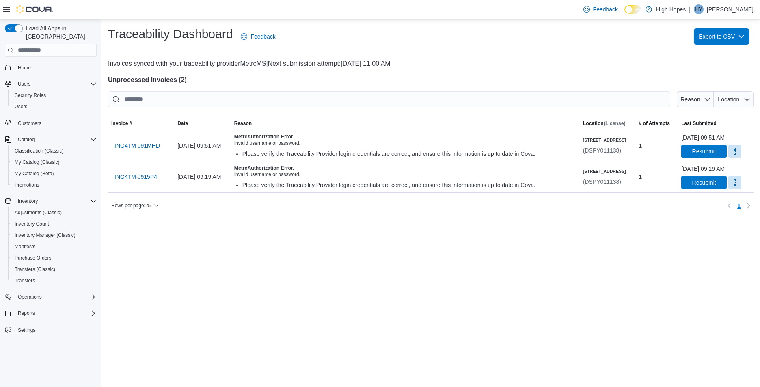 Image resolution: width=760 pixels, height=387 pixels. What do you see at coordinates (25, 281) in the screenshot?
I see `a: Transfers` at bounding box center [25, 281].